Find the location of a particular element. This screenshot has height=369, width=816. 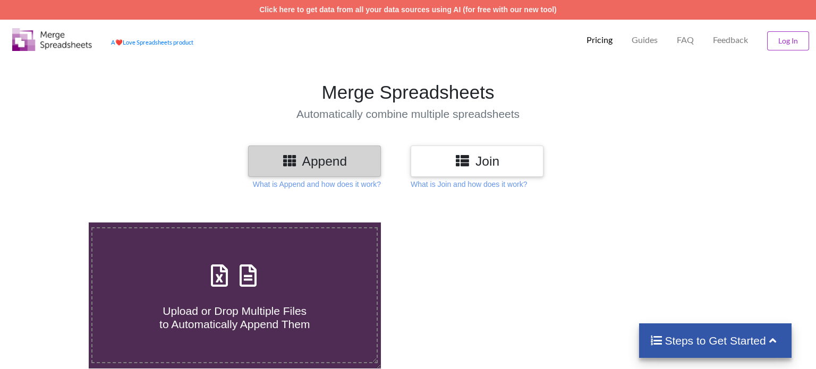

h3: Append is located at coordinates (314, 161).